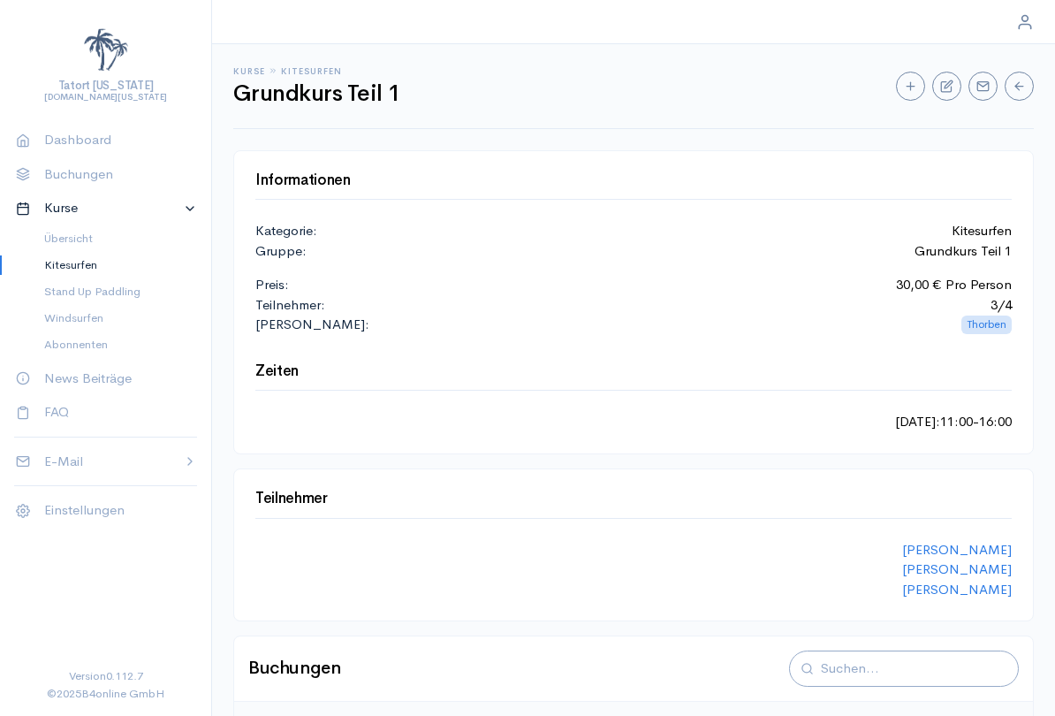 This screenshot has width=1055, height=716. What do you see at coordinates (281, 251) in the screenshot?
I see `label: Gruppe:` at bounding box center [281, 251].